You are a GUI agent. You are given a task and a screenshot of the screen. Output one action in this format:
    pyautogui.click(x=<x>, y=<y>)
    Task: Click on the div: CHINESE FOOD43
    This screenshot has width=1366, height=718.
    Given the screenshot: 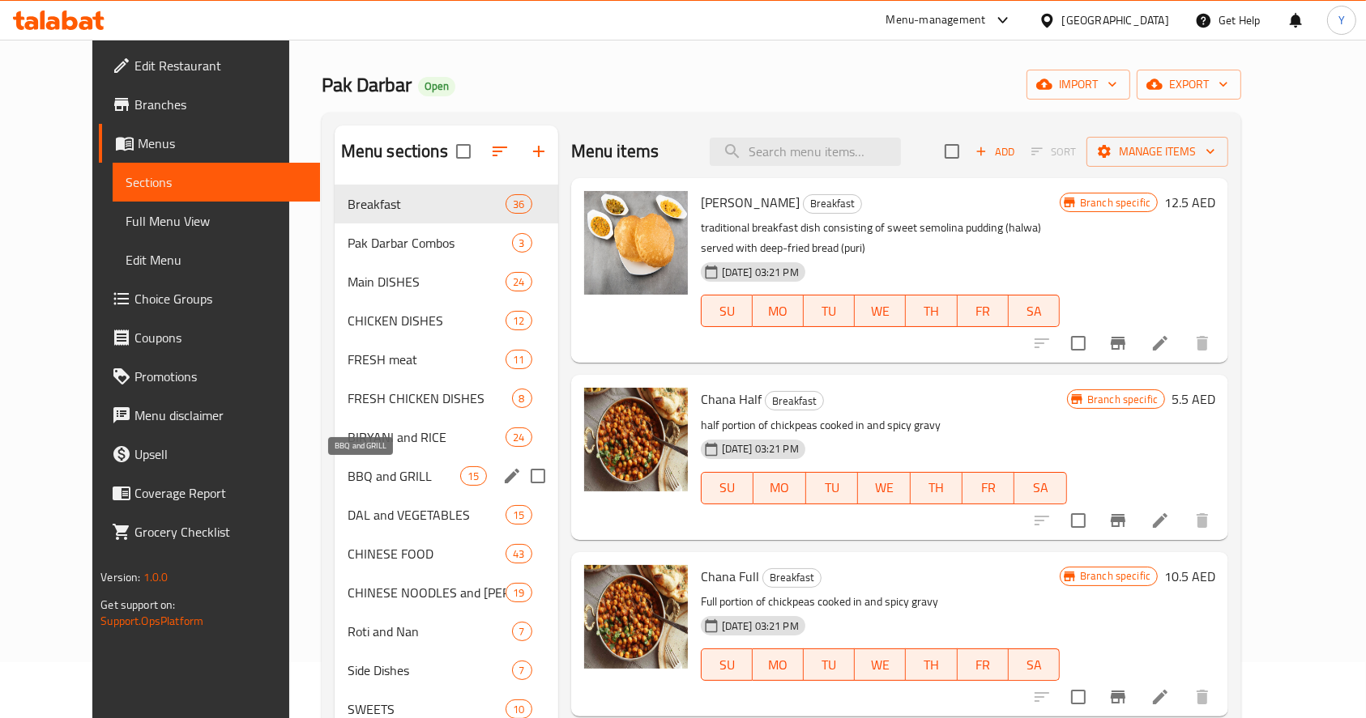 What is the action you would take?
    pyautogui.click(x=446, y=554)
    